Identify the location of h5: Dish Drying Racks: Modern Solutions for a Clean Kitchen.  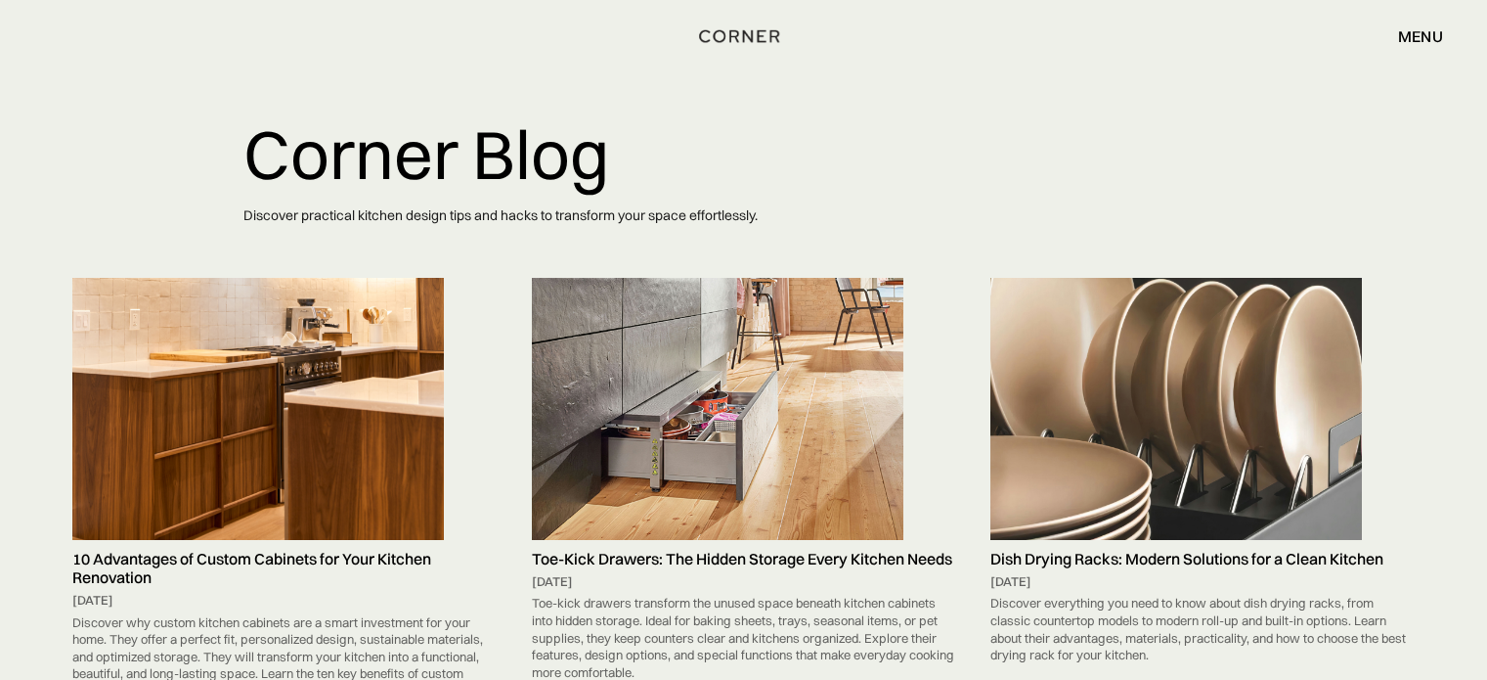
(1203, 558).